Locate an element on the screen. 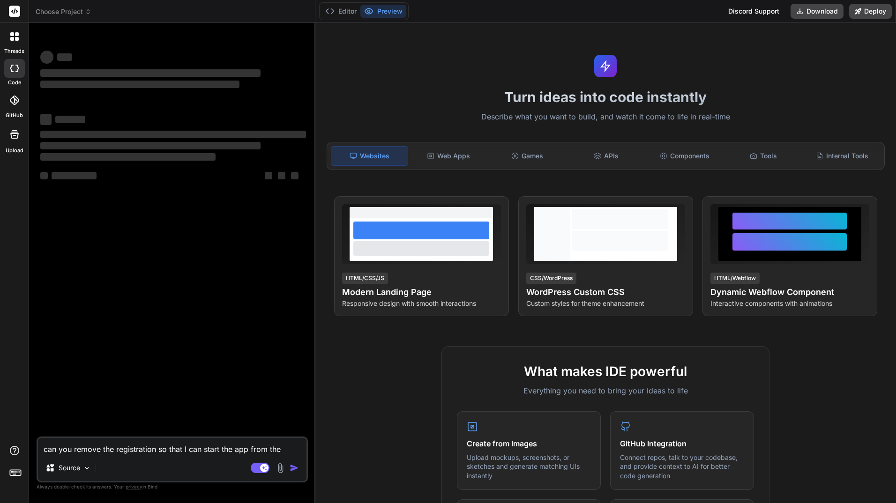 This screenshot has width=896, height=503. label: GitHub is located at coordinates (14, 115).